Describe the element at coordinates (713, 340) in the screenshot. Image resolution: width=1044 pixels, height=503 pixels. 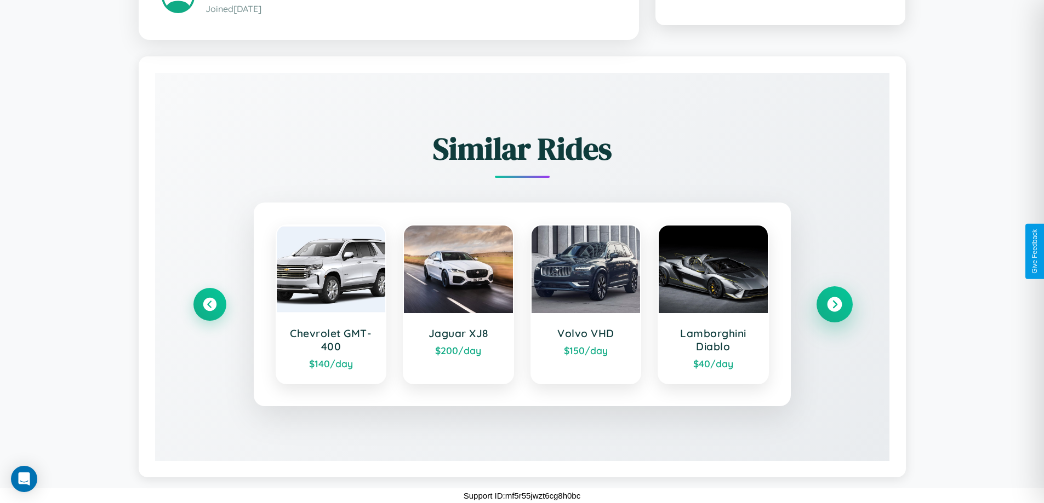
I see `h3: Lamborghini Diablo` at that location.